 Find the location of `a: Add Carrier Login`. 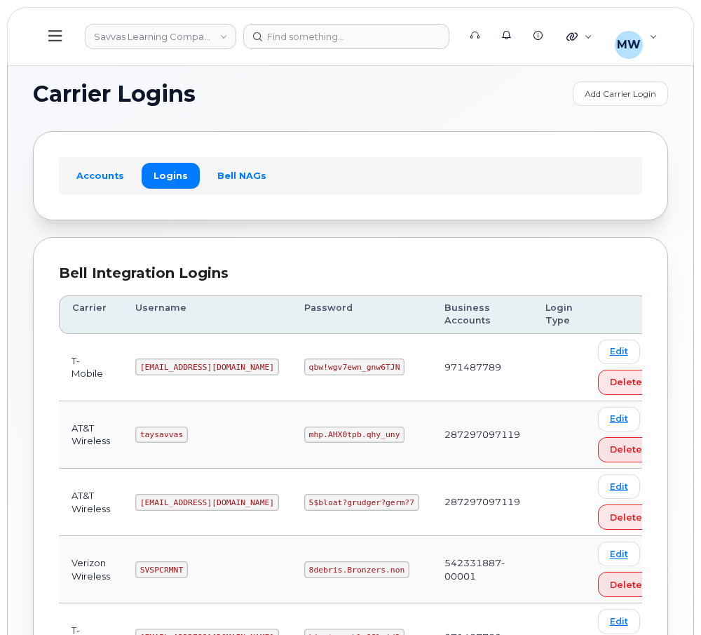

a: Add Carrier Login is located at coordinates (621, 93).